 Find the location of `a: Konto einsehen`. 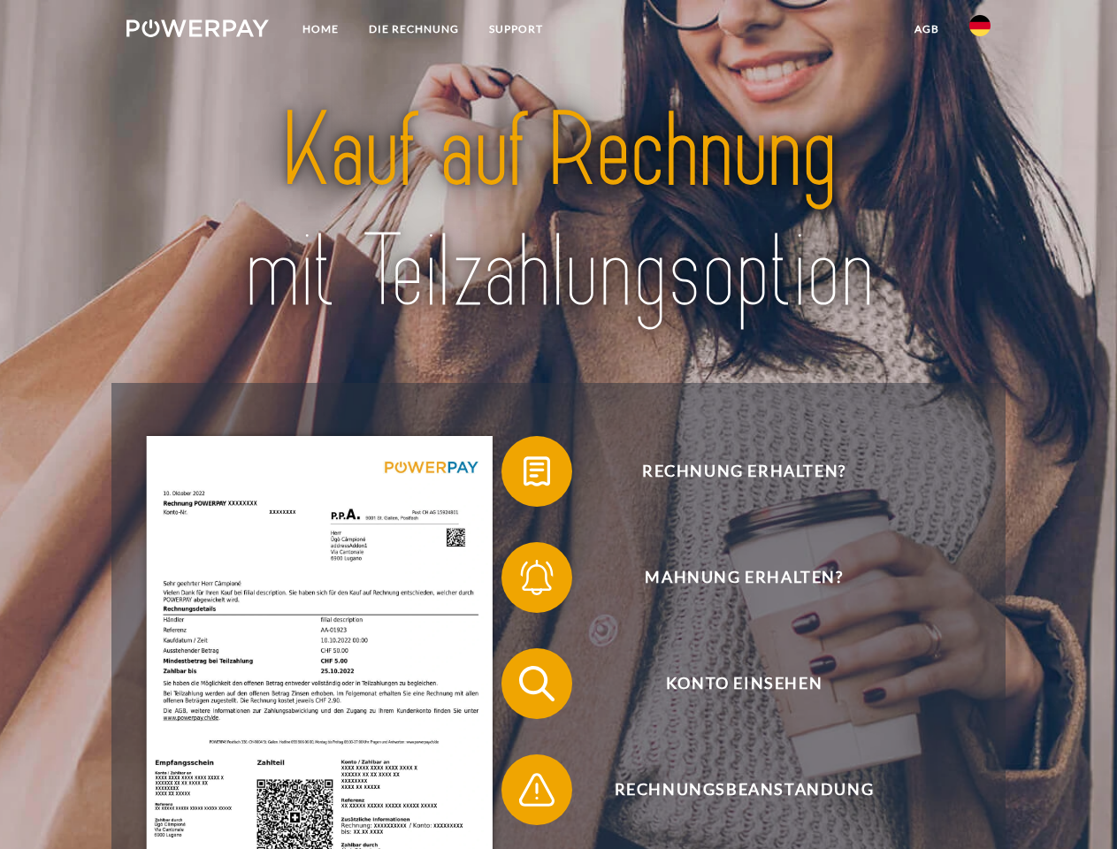

a: Konto einsehen is located at coordinates (731, 684).